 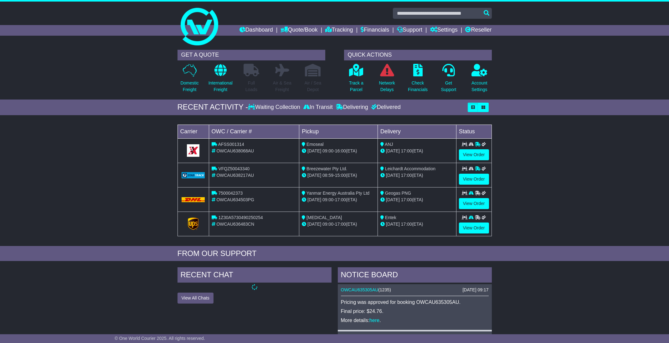 What do you see at coordinates (374, 320) in the screenshot?
I see `a: here` at bounding box center [374, 320].